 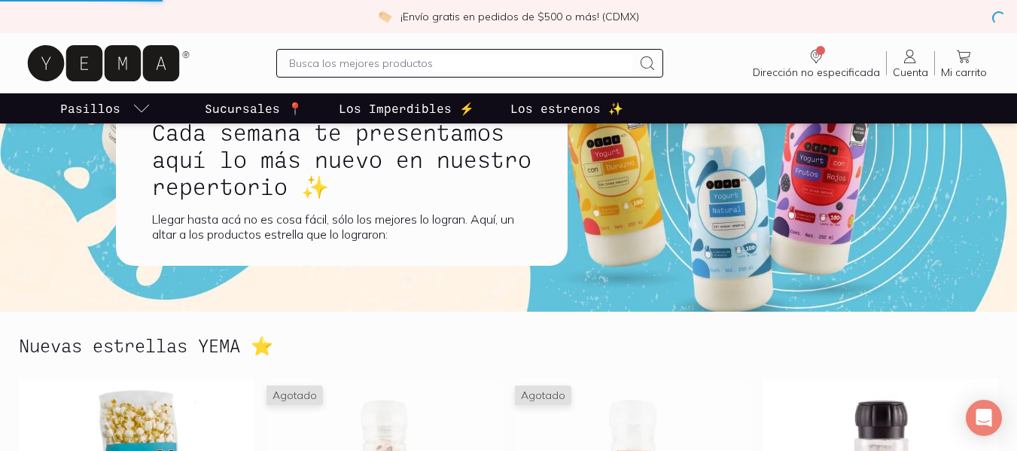 What do you see at coordinates (90, 108) in the screenshot?
I see `p: Pasillos` at bounding box center [90, 108].